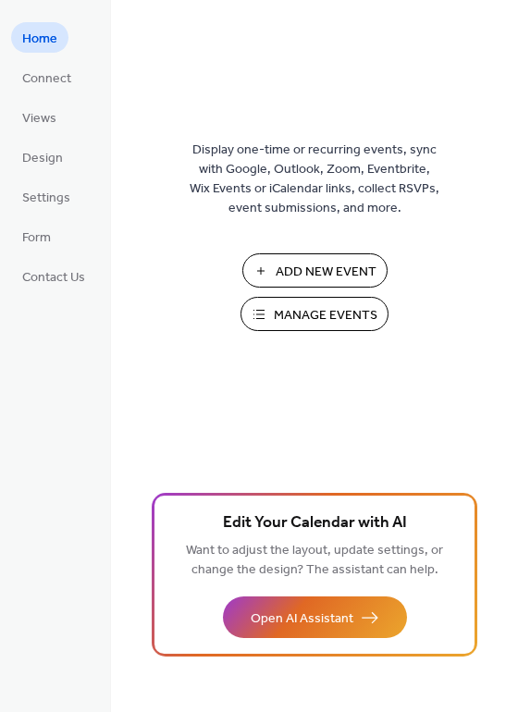  What do you see at coordinates (315, 617) in the screenshot?
I see `button: Open AI Assistant` at bounding box center [315, 617].